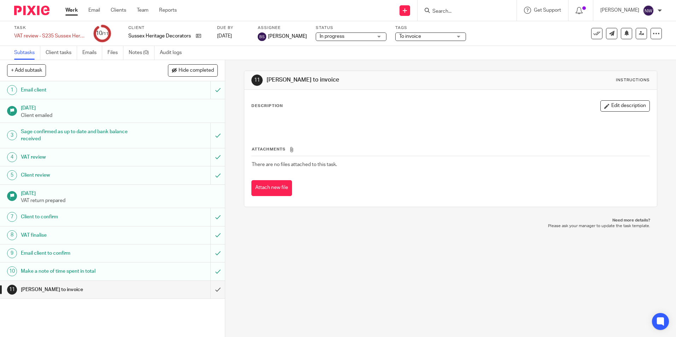 The width and height of the screenshot is (676, 337). What do you see at coordinates (143, 10) in the screenshot?
I see `a: Team` at bounding box center [143, 10].